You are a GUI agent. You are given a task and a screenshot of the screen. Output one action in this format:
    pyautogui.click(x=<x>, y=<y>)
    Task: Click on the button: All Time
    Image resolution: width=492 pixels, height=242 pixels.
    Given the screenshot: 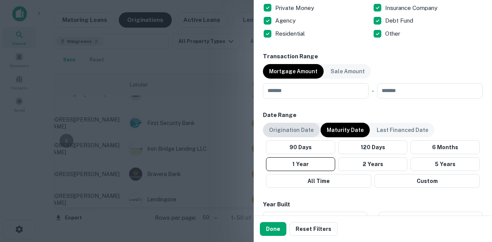 What is the action you would take?
    pyautogui.click(x=318, y=181)
    